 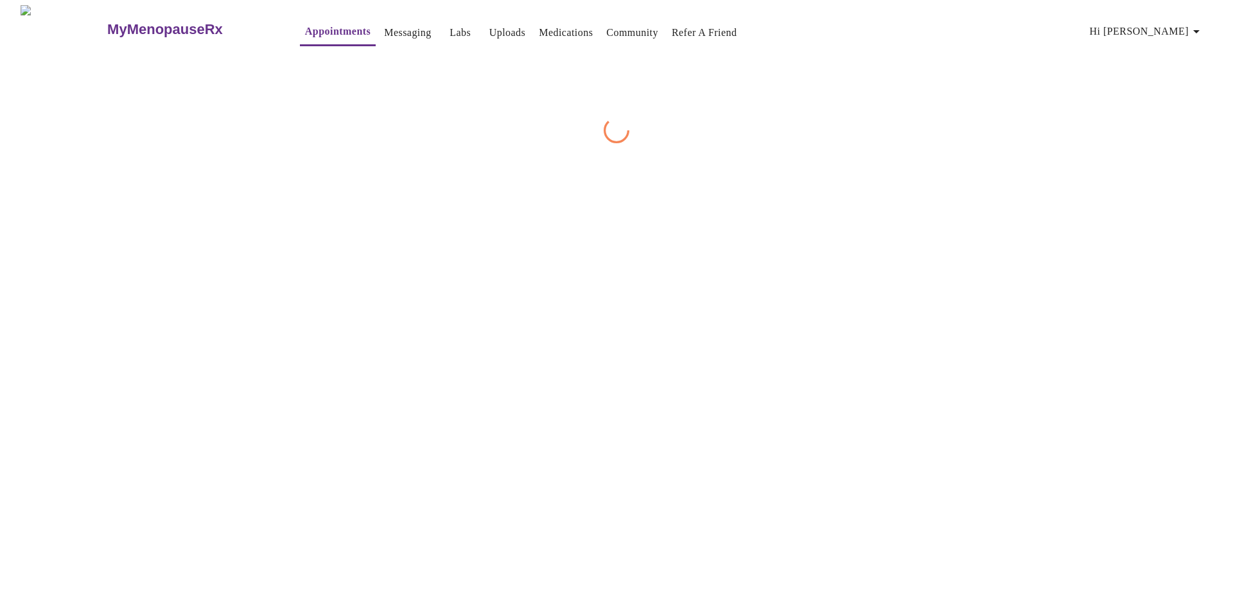 I want to click on button: Refer a Friend, so click(x=705, y=33).